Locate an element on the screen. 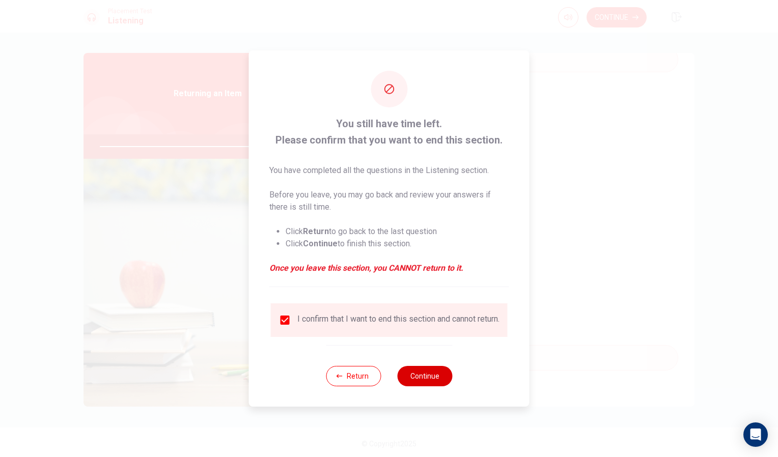 The image size is (778, 457). div: Open Intercom Messenger is located at coordinates (755, 435).